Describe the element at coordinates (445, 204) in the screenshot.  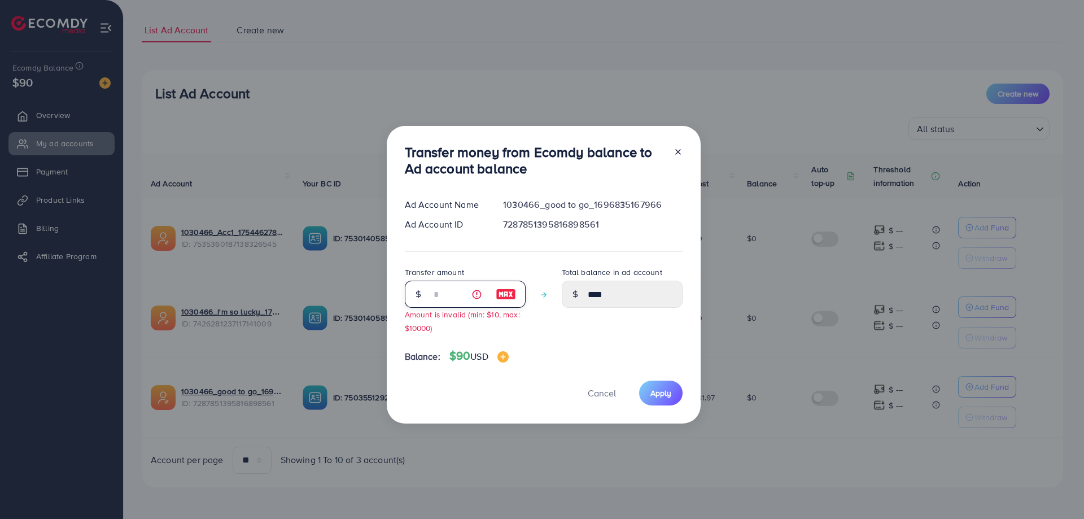
I see `div: Ad Account Name` at that location.